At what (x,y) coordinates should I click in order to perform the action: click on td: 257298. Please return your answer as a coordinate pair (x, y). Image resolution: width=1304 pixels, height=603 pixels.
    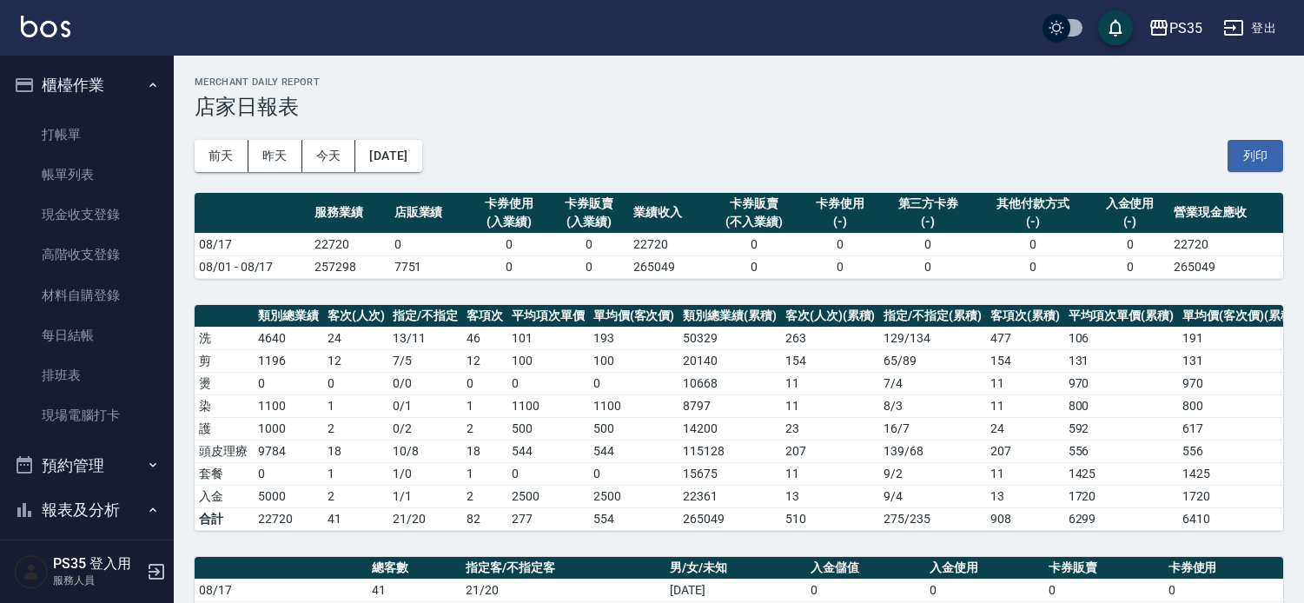
    Looking at the image, I should click on (350, 267).